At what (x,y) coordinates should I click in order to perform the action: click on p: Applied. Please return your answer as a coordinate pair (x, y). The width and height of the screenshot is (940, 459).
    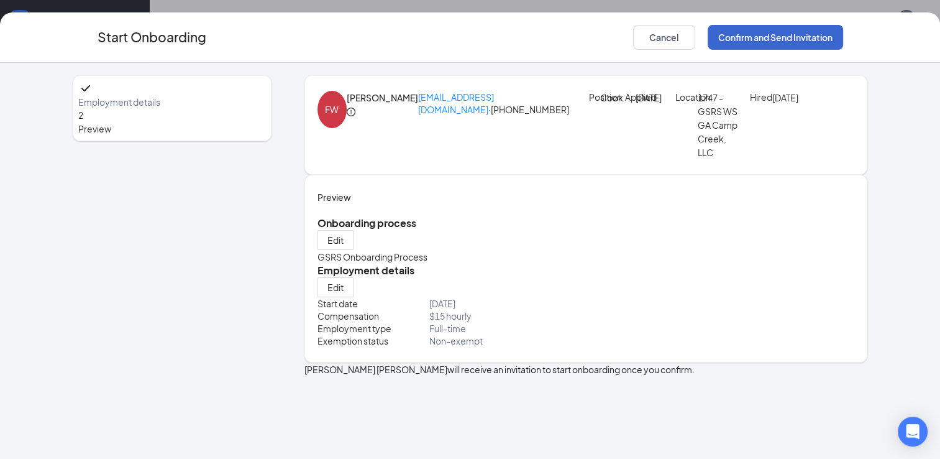
    Looking at the image, I should click on (630, 97).